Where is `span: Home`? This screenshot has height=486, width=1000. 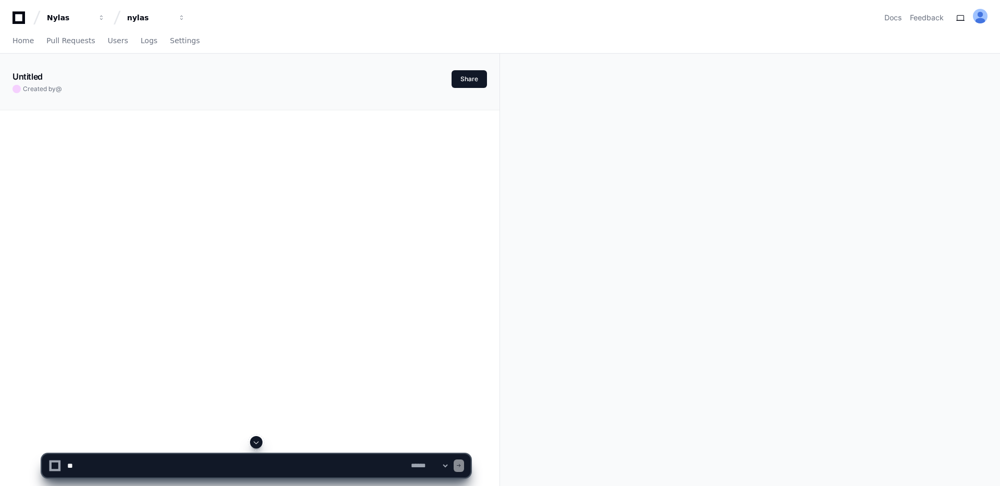 span: Home is located at coordinates (23, 41).